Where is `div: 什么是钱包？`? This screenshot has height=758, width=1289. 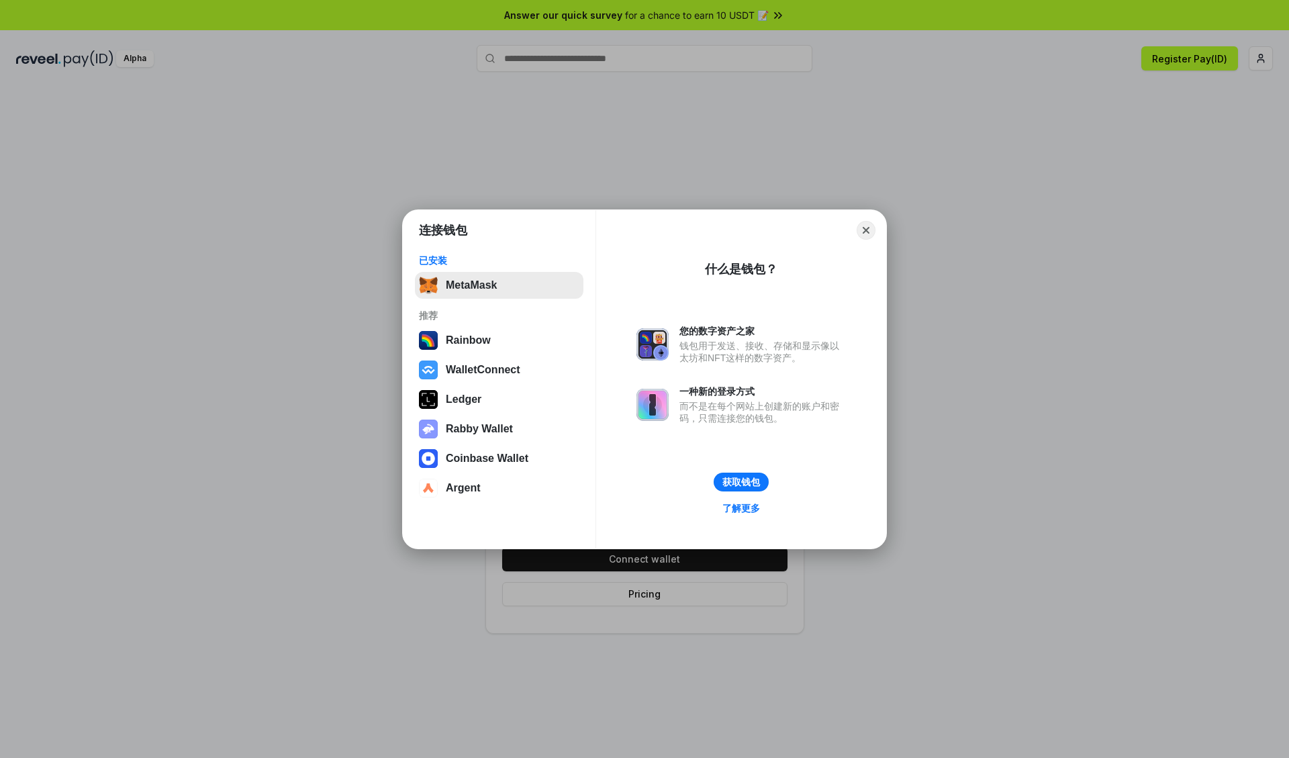
div: 什么是钱包？ is located at coordinates (741, 269).